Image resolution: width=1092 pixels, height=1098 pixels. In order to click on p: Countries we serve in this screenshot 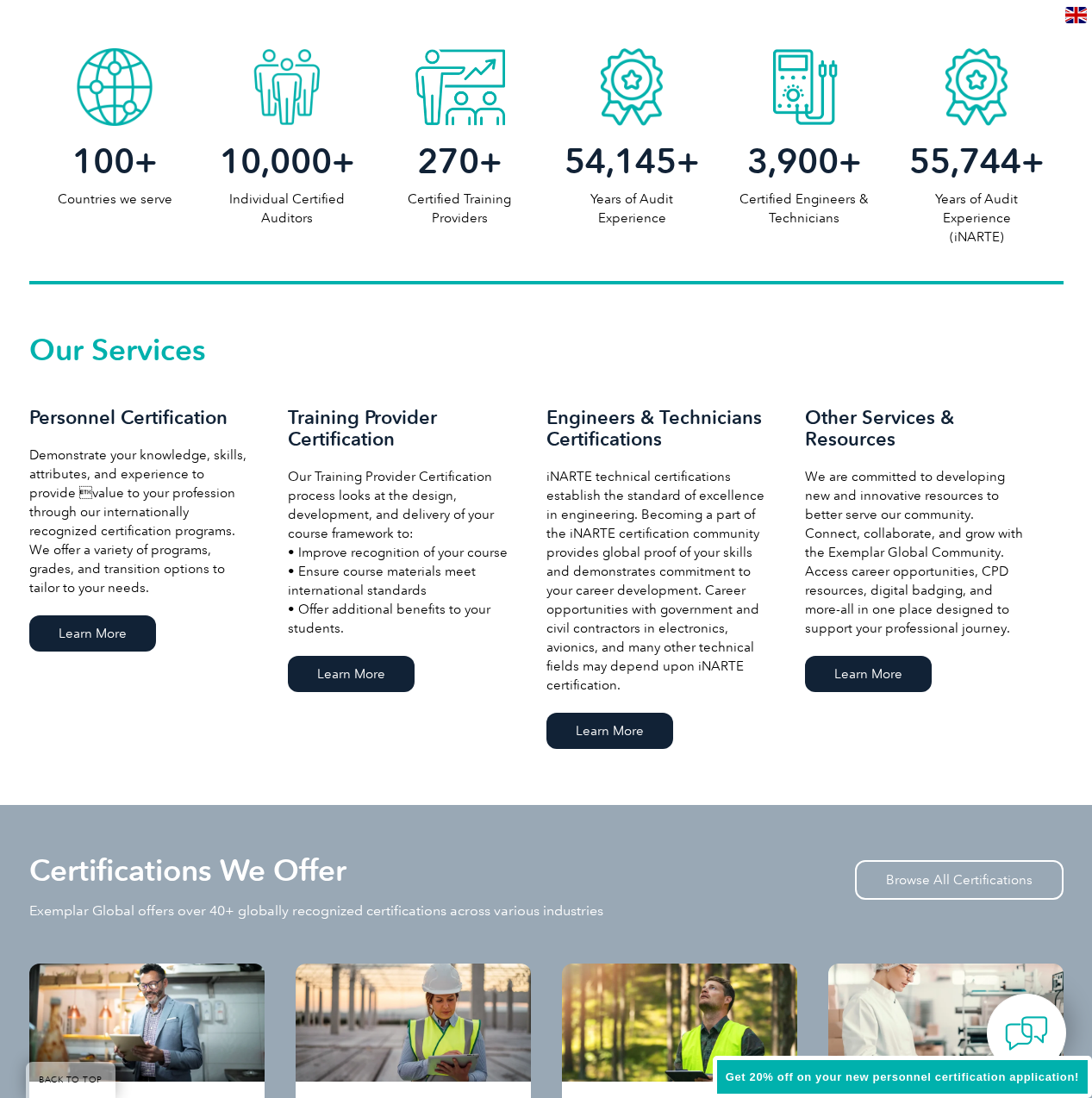, I will do `click(116, 199)`.